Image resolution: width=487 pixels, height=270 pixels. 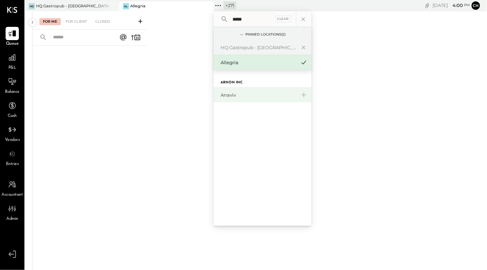 What do you see at coordinates (12, 61) in the screenshot?
I see `a: P&L` at bounding box center [12, 61].